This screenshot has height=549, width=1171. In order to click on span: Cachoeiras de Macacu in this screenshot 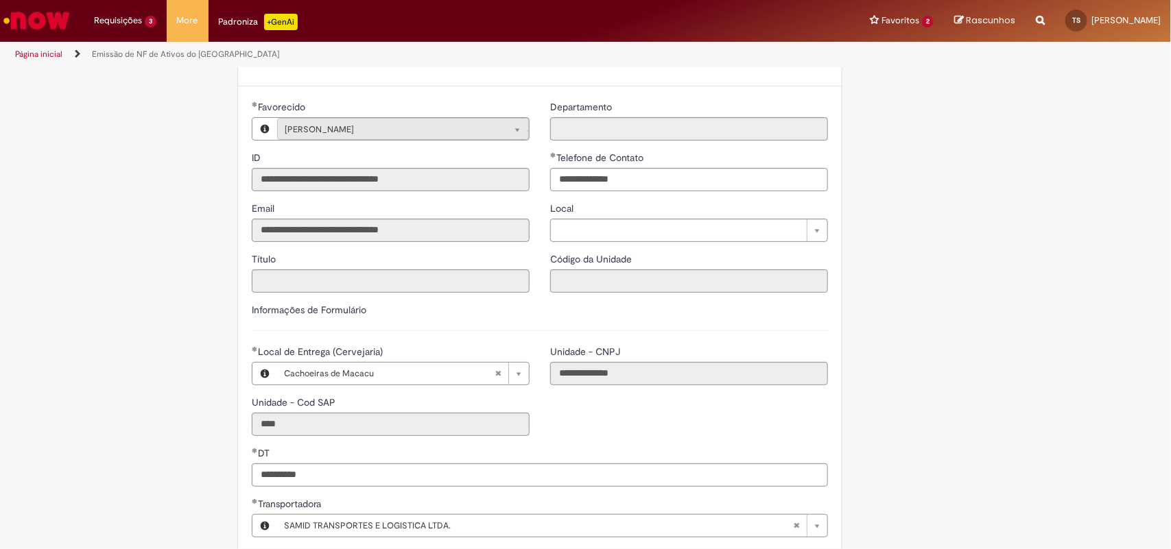, I will do `click(389, 374)`.